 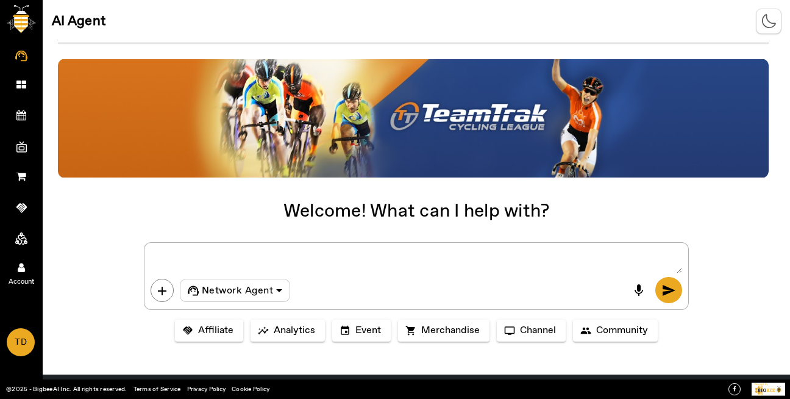 I want to click on tspan: owe, so click(x=758, y=383).